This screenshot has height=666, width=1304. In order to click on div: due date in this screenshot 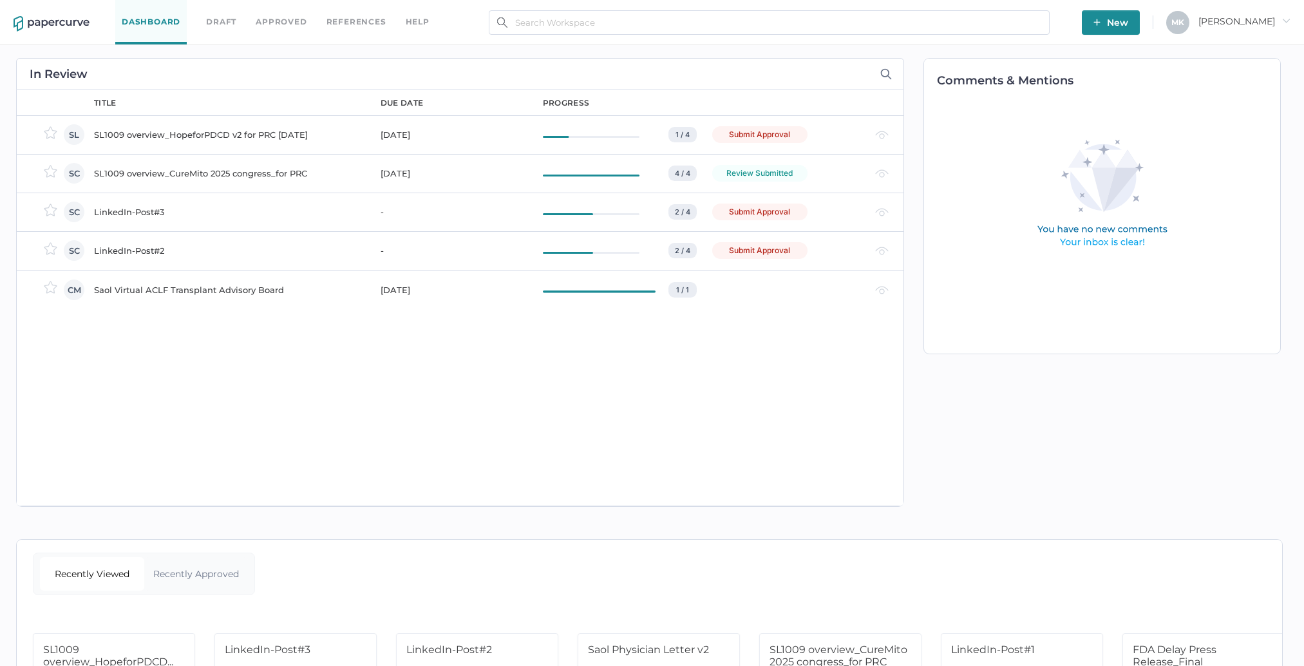, I will do `click(402, 103)`.